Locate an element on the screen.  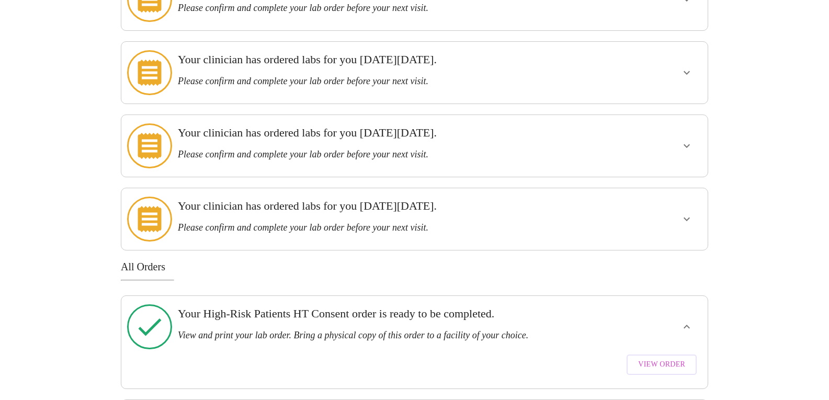
span: View Order is located at coordinates (662, 365).